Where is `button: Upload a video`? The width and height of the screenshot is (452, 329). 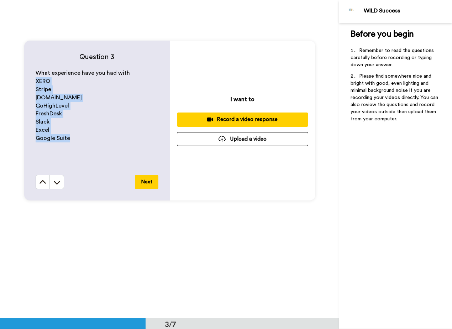
button: Upload a video is located at coordinates (242, 139).